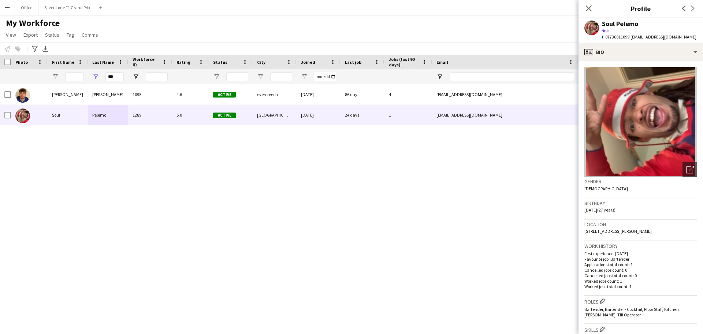  I want to click on h3: Gender, so click(641, 181).